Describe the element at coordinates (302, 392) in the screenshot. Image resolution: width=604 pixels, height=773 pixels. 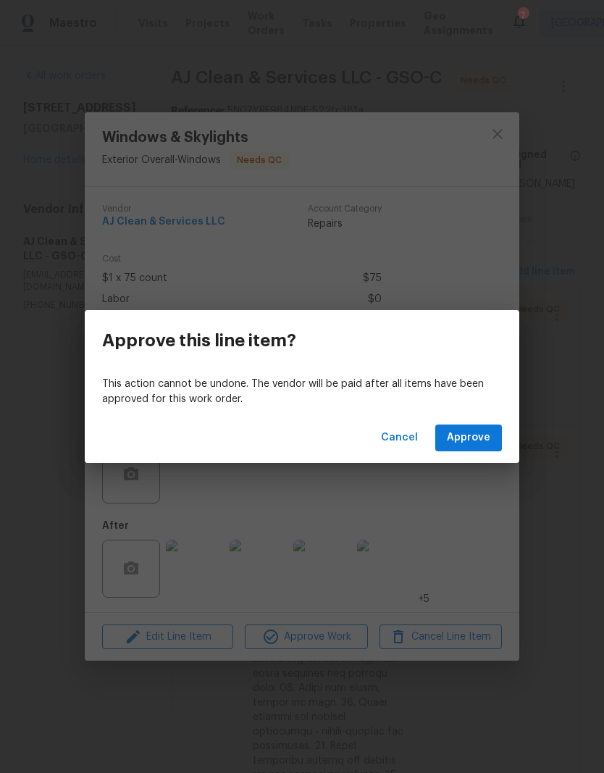
I see `p: This action cannot be undone. The vendor will be paid after all items have been approved for this...` at that location.